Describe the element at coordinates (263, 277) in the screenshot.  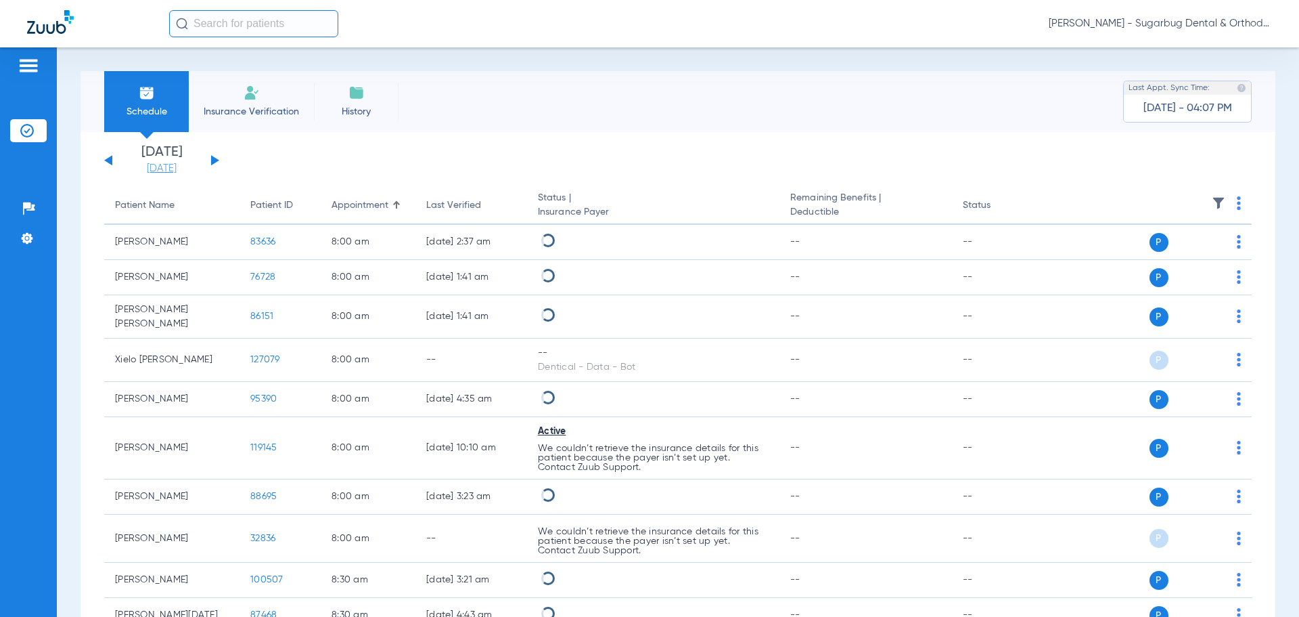
I see `span: 76728` at that location.